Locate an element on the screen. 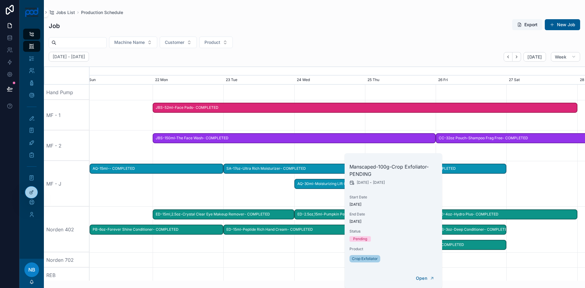  div: 26 Fri is located at coordinates (471, 80).